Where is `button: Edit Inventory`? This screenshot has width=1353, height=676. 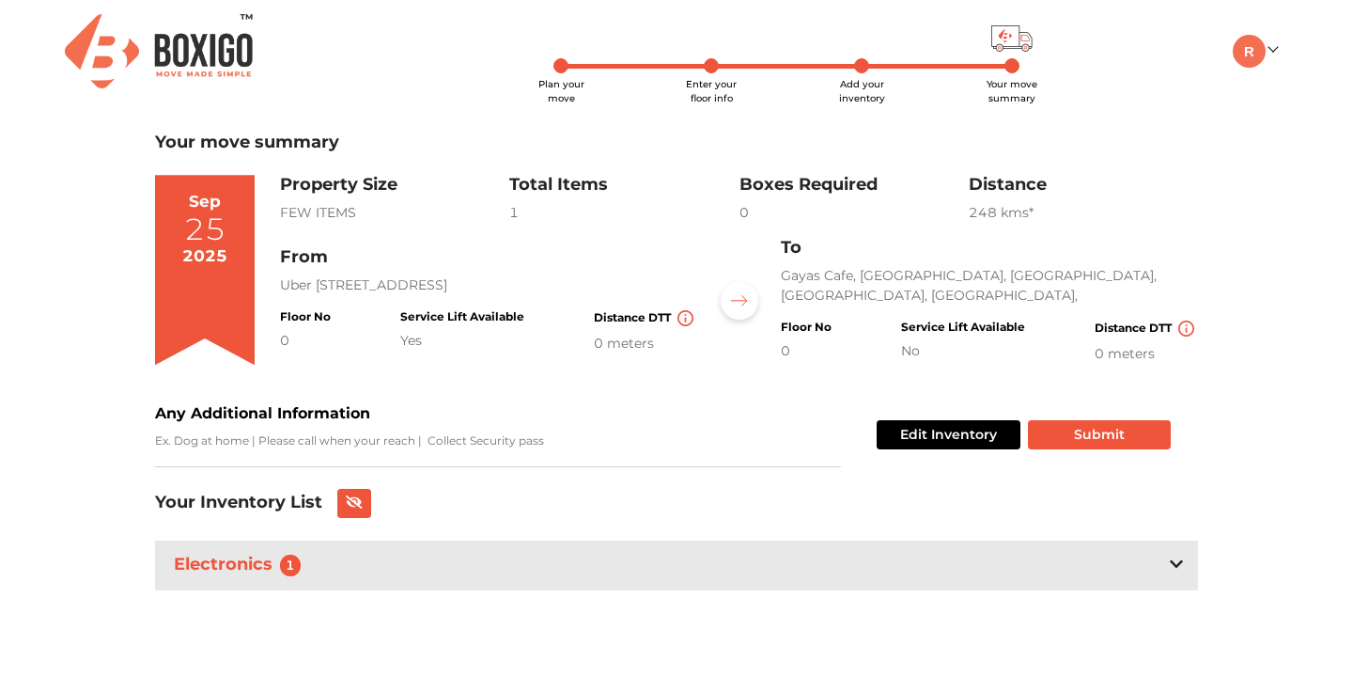
button: Edit Inventory is located at coordinates (948, 434).